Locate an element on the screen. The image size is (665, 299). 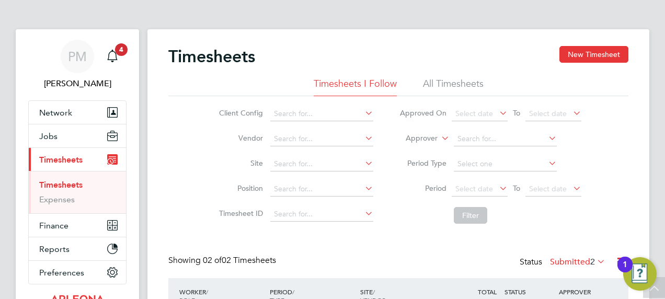
input: Select one is located at coordinates (505, 164).